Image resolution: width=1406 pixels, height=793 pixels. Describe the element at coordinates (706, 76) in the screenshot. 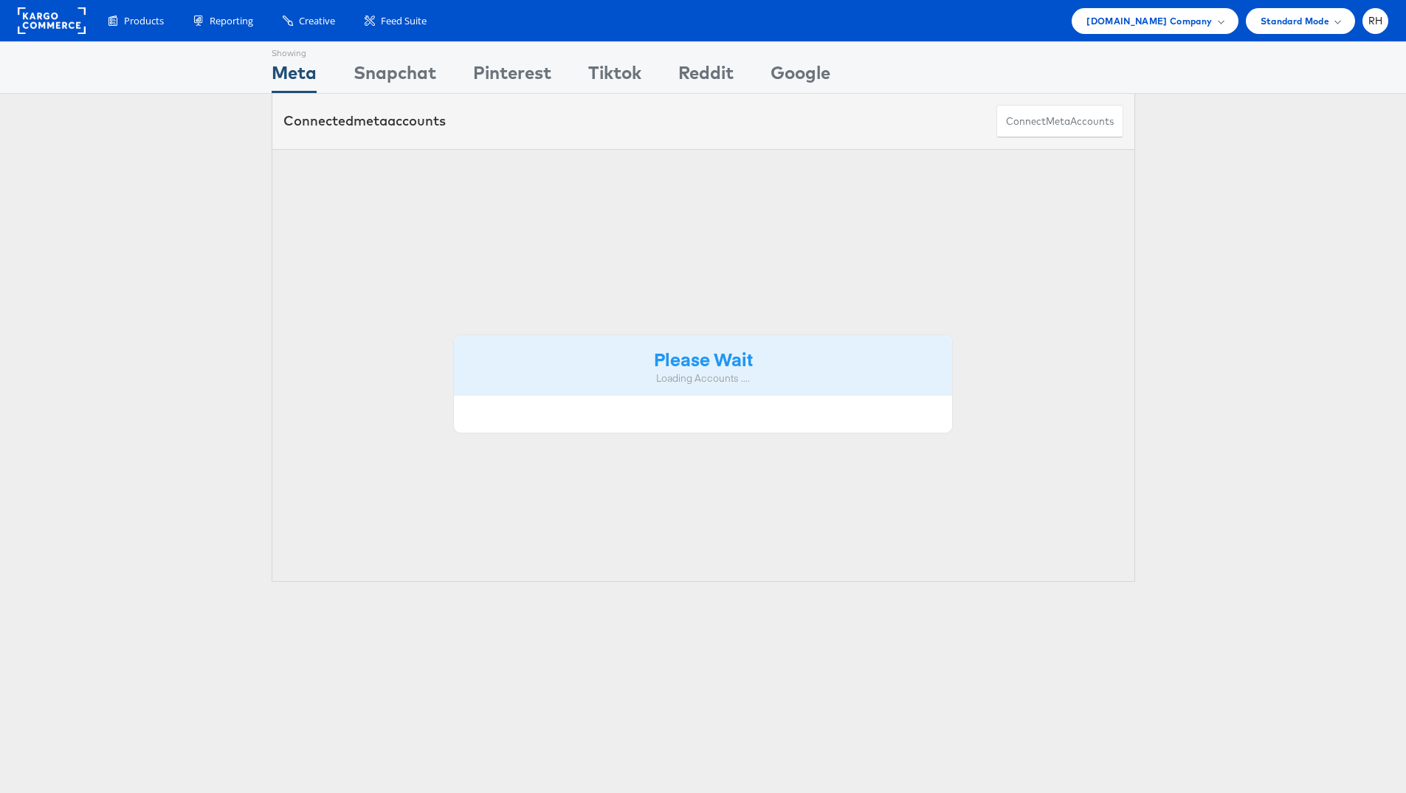

I see `div: Reddit` at that location.